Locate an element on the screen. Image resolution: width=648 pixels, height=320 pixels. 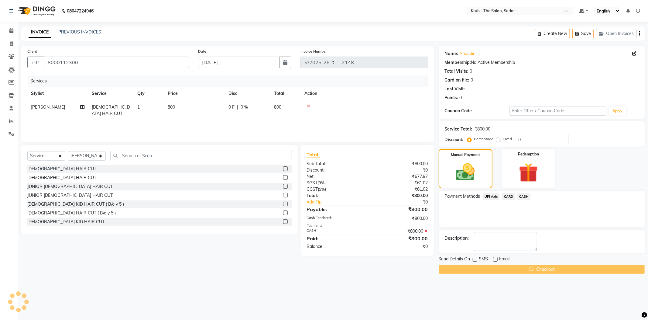
a: PREVIOUS INVOICES is located at coordinates (80, 32).